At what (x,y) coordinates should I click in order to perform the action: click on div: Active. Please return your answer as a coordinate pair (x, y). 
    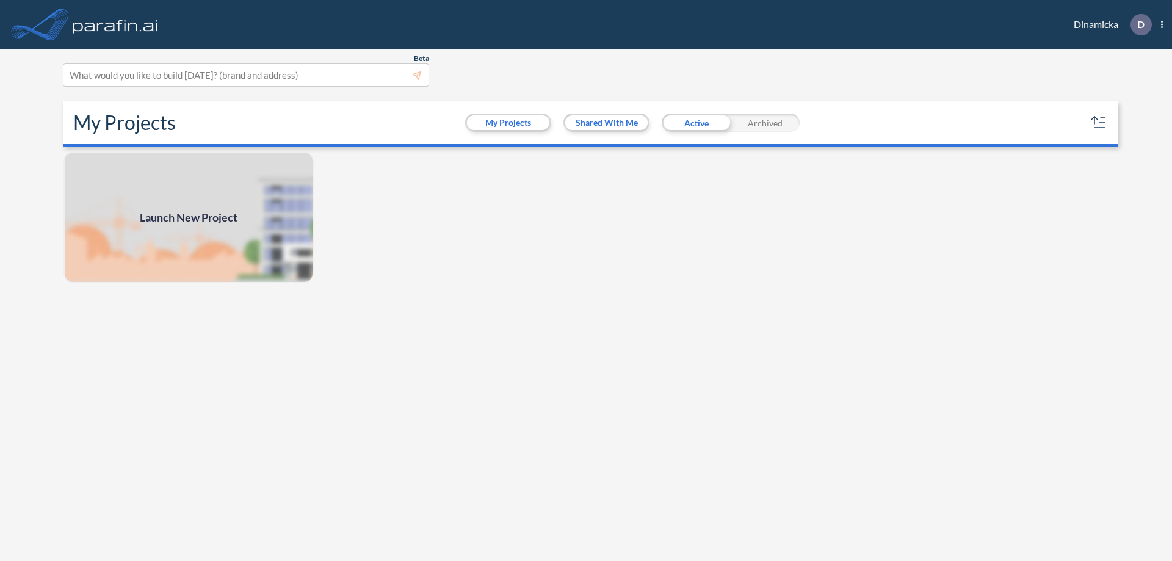
    Looking at the image, I should click on (696, 123).